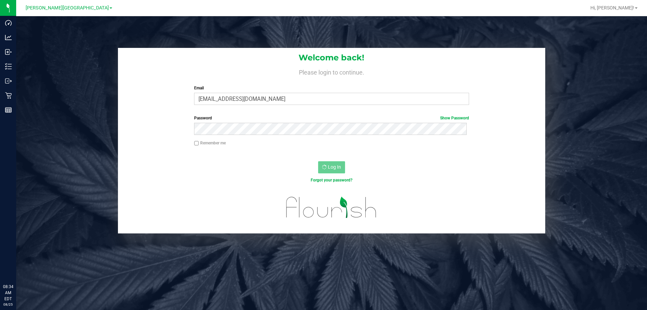 Image resolution: width=647 pixels, height=310 pixels. I want to click on label: Remember me, so click(210, 143).